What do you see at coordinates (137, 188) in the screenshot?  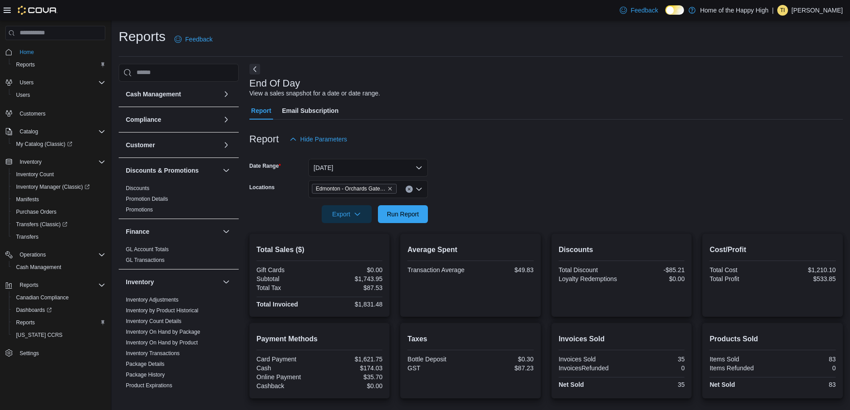 I see `a: Discounts` at bounding box center [137, 188].